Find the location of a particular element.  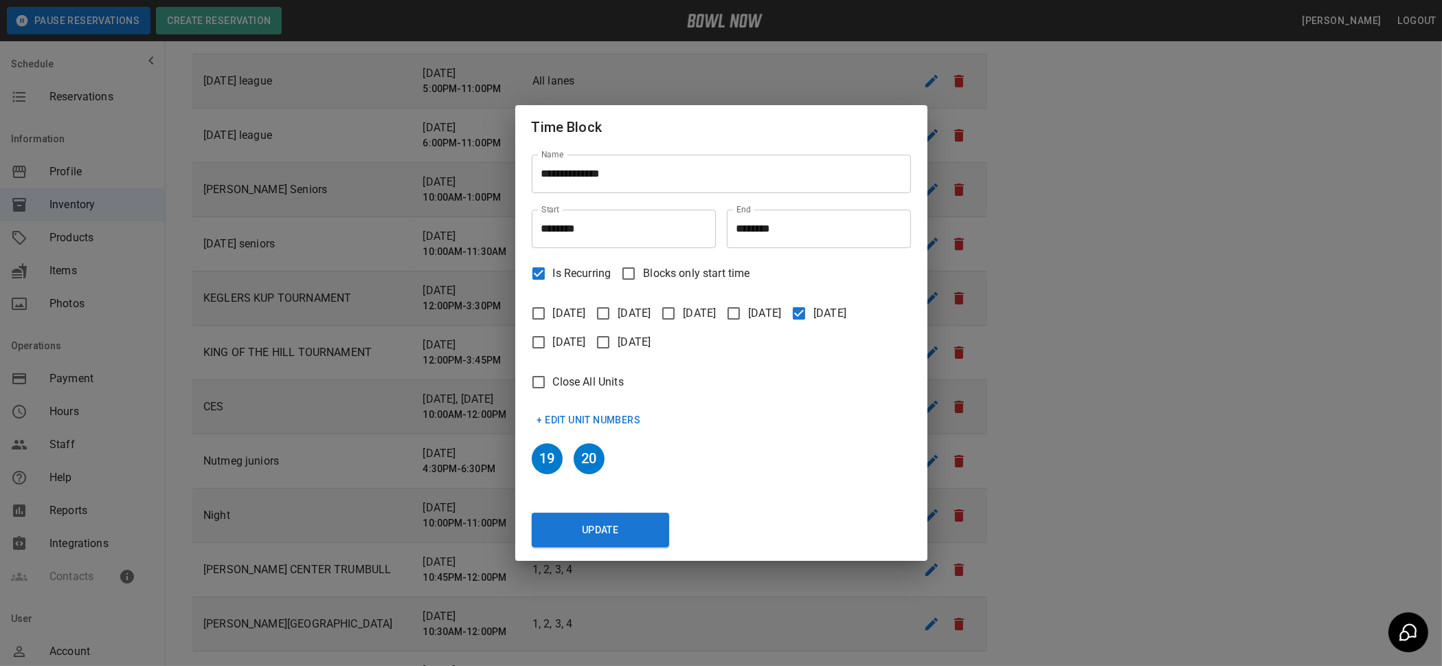

label: End is located at coordinates (743, 209).